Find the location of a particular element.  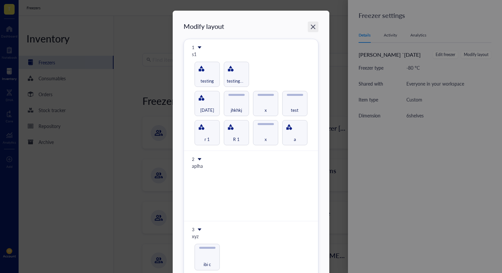

div: 3 is located at coordinates (193, 230).